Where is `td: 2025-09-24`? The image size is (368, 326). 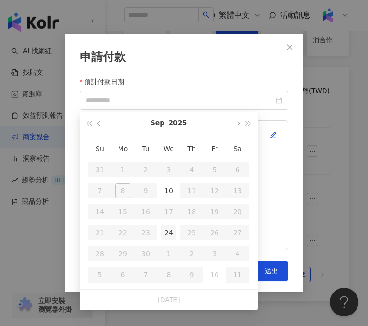 td: 2025-09-24 is located at coordinates (168, 232).